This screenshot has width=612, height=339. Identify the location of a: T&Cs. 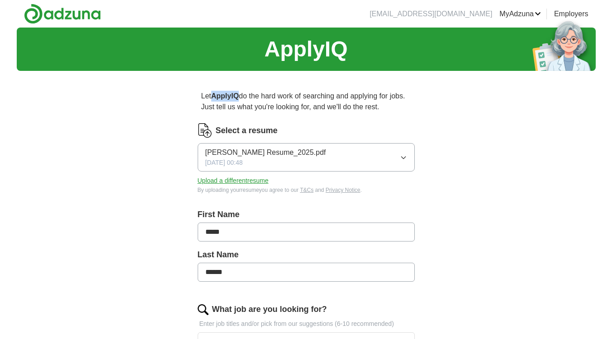
(306, 190).